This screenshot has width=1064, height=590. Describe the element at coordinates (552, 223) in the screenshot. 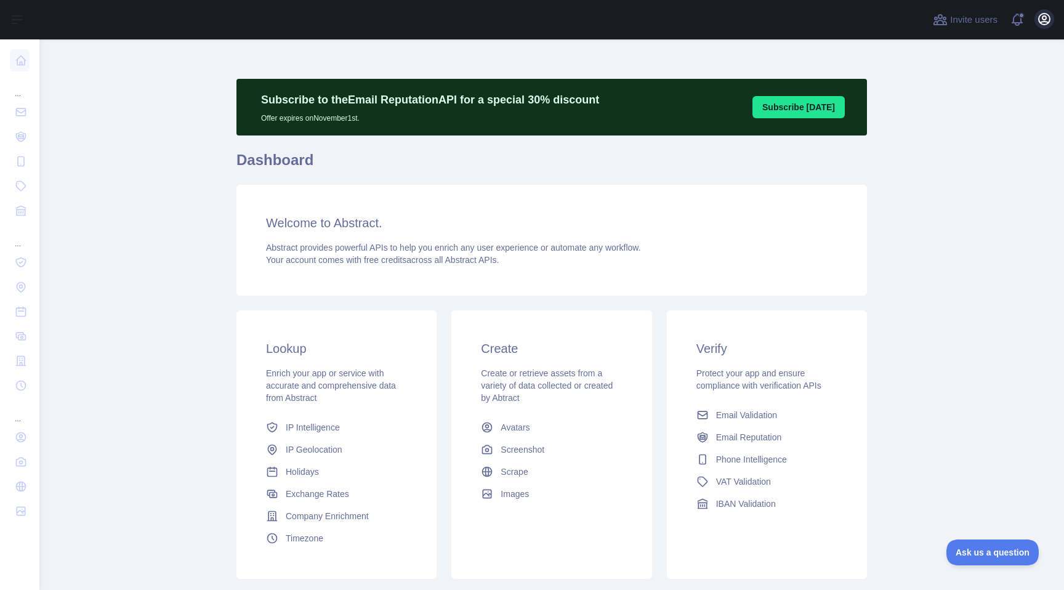

I see `h3: Welcome to Abstract.` at that location.